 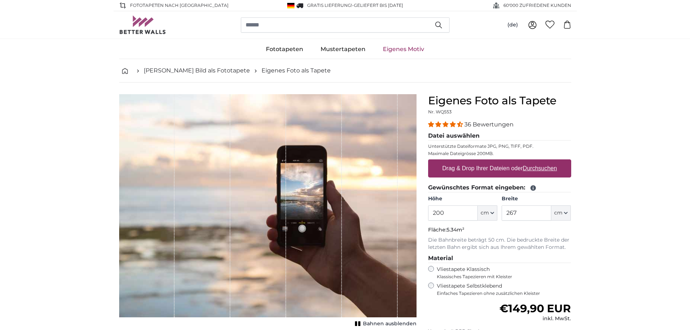 I want to click on p: Maximale Dateigrösse 200MB., so click(x=499, y=154).